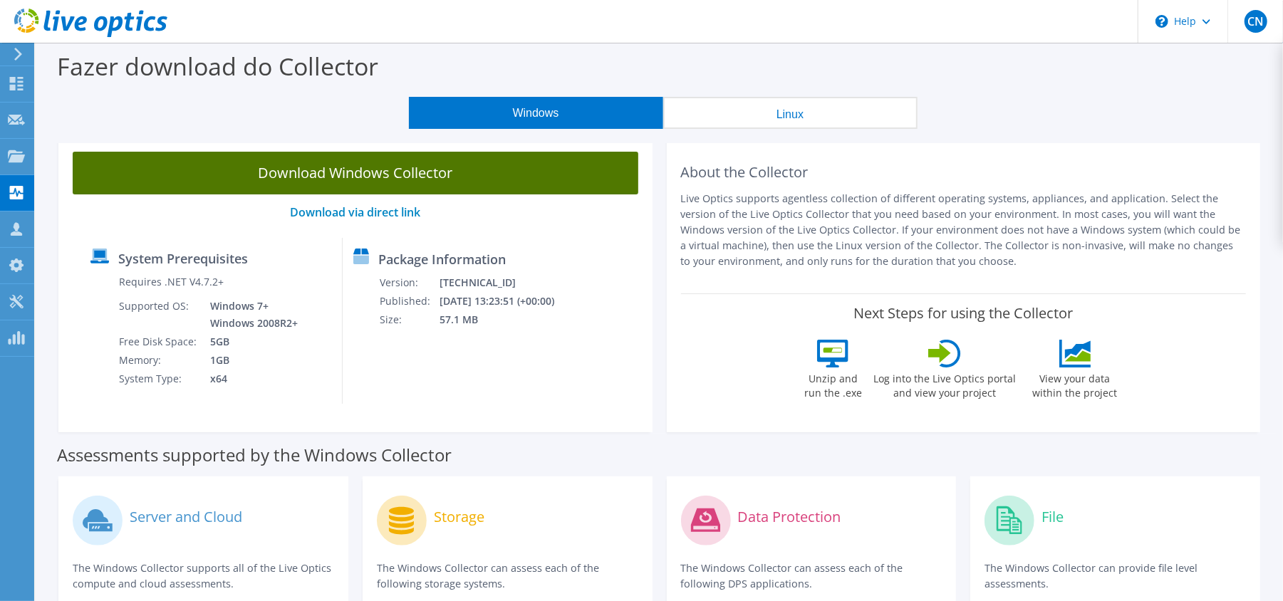  What do you see at coordinates (833, 384) in the screenshot?
I see `label: Unzip and run the .exe` at bounding box center [833, 384].